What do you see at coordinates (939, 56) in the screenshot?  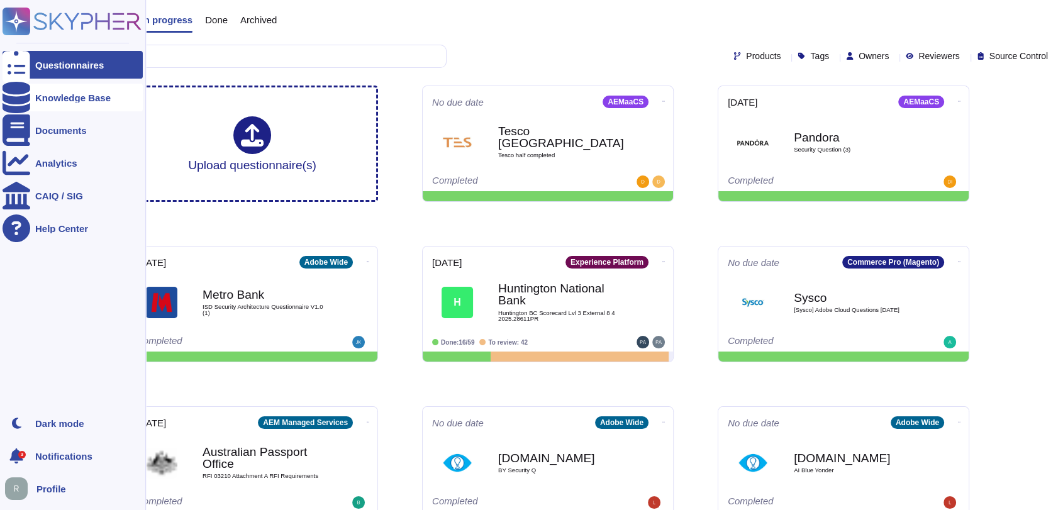 I see `span: Reviewers` at bounding box center [939, 56].